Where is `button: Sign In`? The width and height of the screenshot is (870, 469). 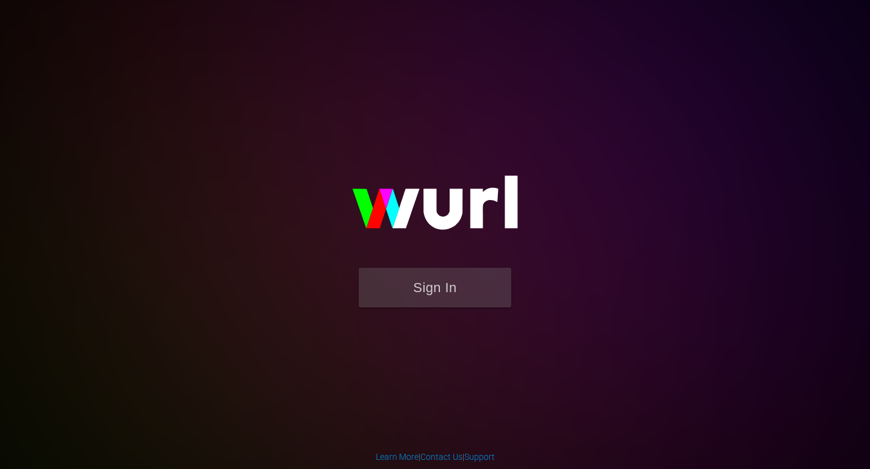
button: Sign In is located at coordinates (435, 287).